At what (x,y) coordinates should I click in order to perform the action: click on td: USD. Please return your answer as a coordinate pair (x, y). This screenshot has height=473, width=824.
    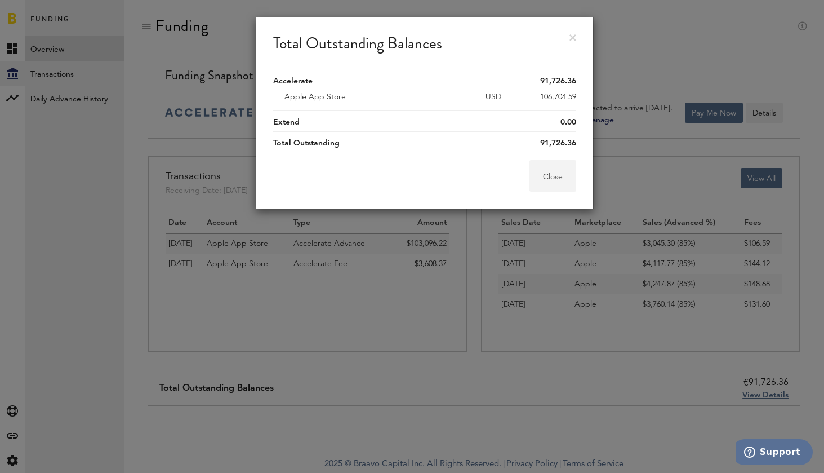
    Looking at the image, I should click on (485, 97).